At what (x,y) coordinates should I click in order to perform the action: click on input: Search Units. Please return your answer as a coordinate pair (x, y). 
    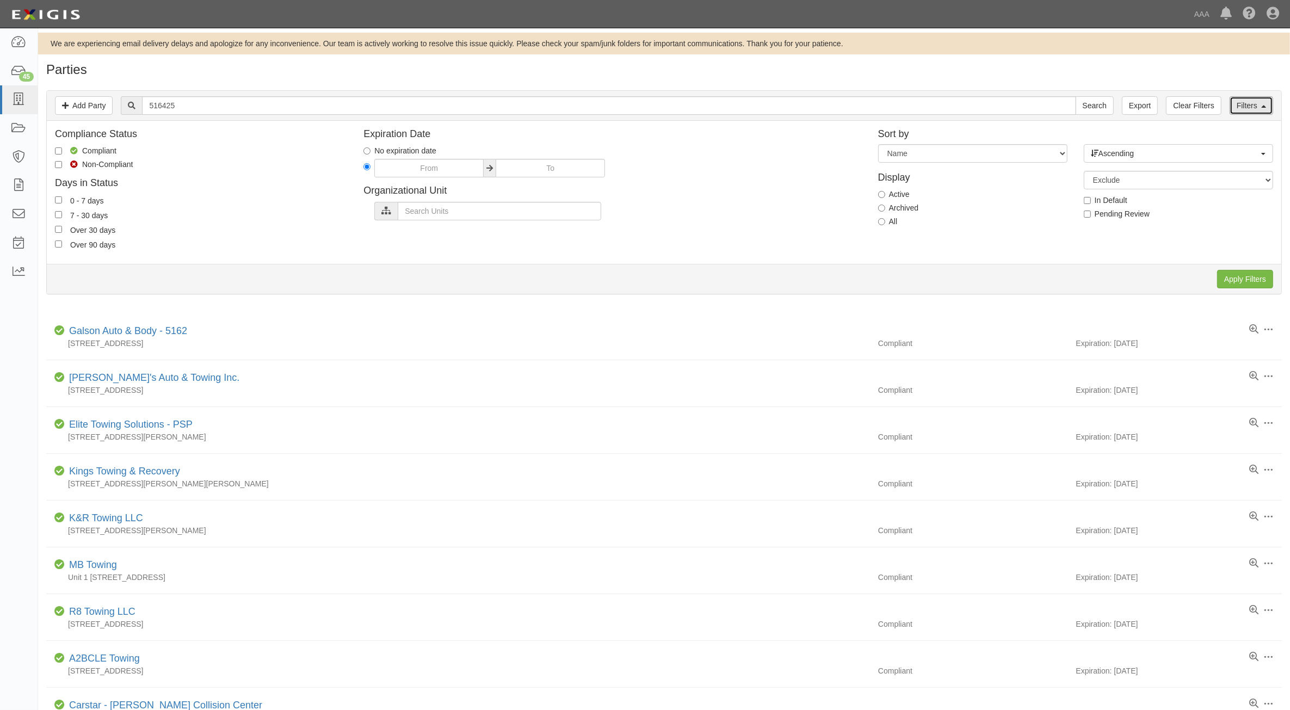
    Looking at the image, I should click on (500, 211).